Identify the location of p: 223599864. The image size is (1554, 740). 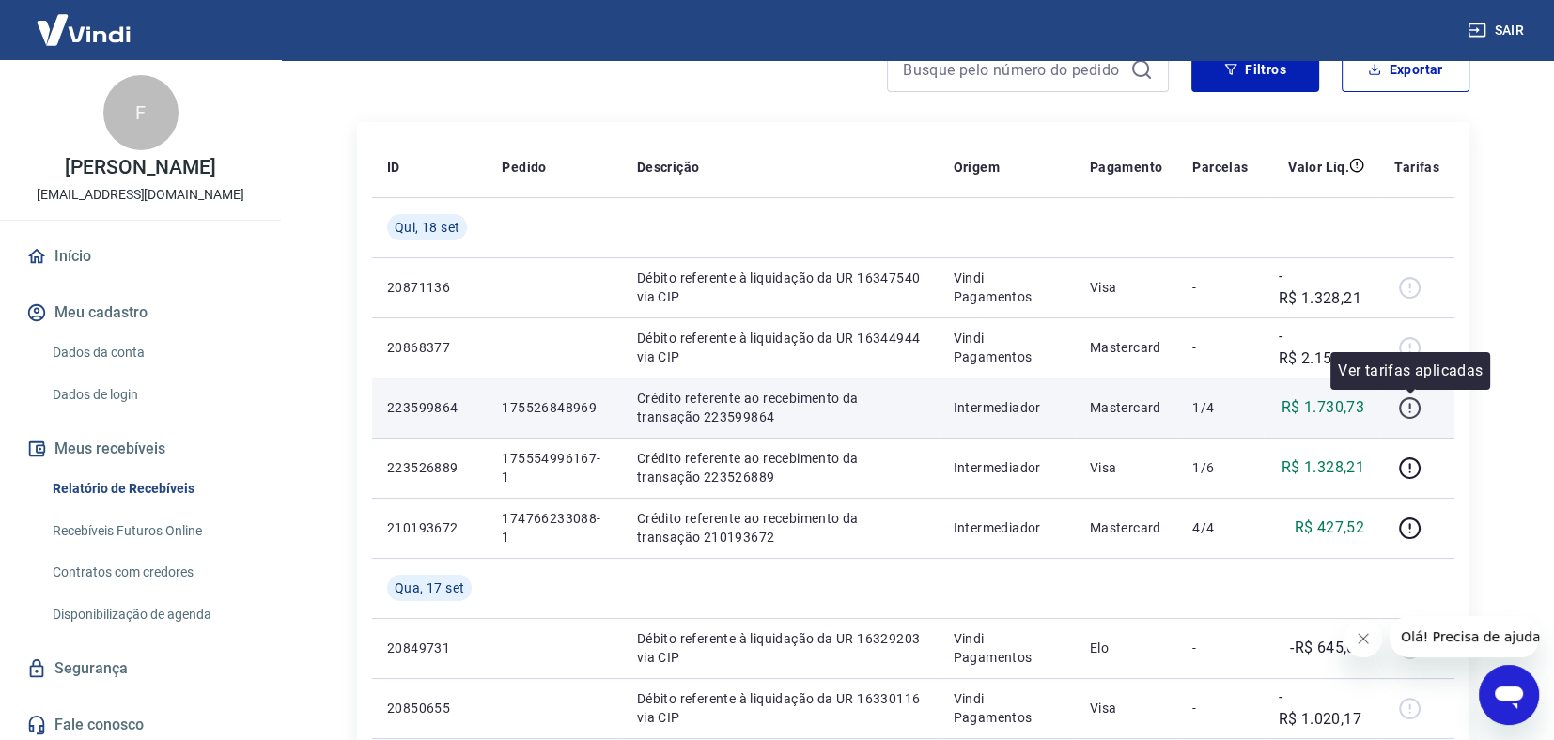
(429, 408).